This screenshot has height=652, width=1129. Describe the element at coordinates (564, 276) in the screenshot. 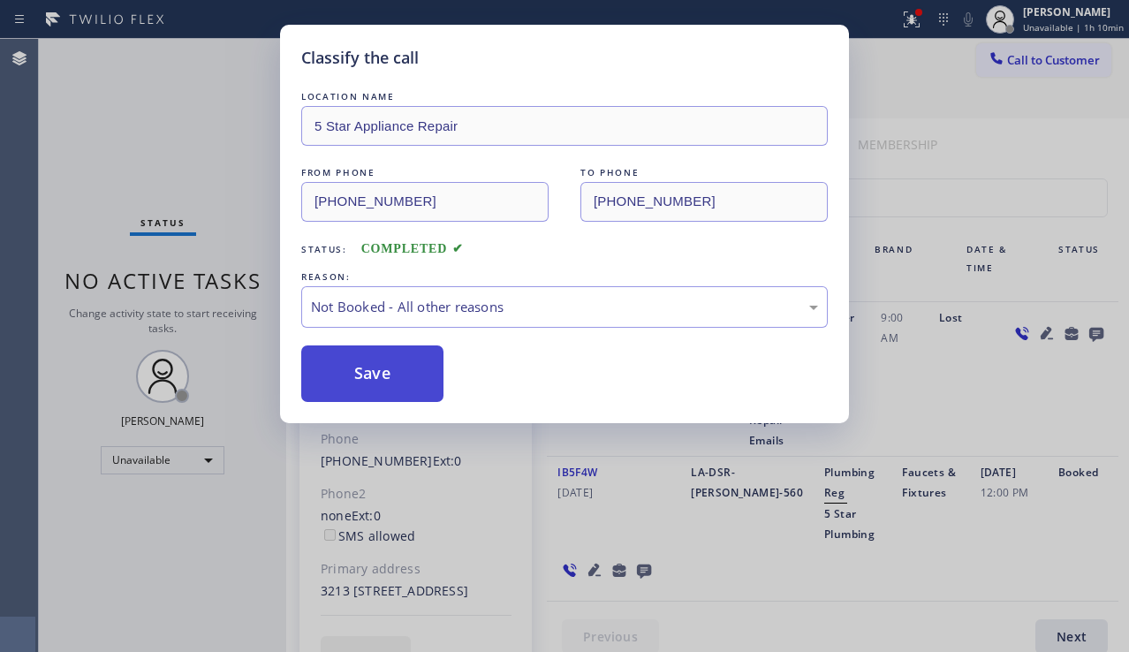

I see `div: REASON:` at that location.